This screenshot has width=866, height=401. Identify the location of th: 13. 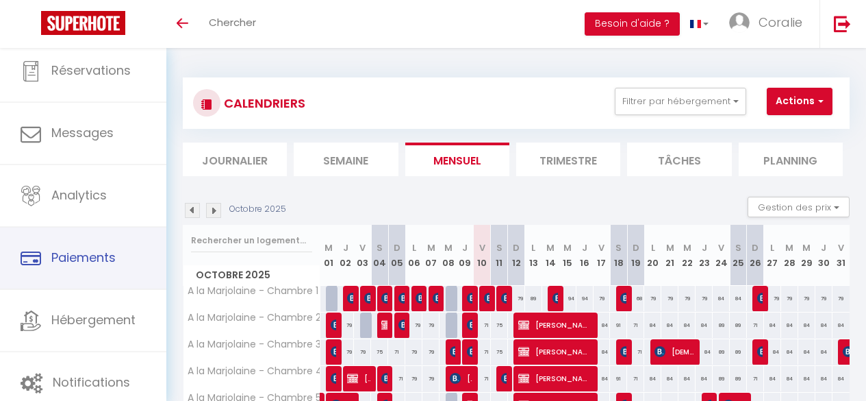
(534, 255).